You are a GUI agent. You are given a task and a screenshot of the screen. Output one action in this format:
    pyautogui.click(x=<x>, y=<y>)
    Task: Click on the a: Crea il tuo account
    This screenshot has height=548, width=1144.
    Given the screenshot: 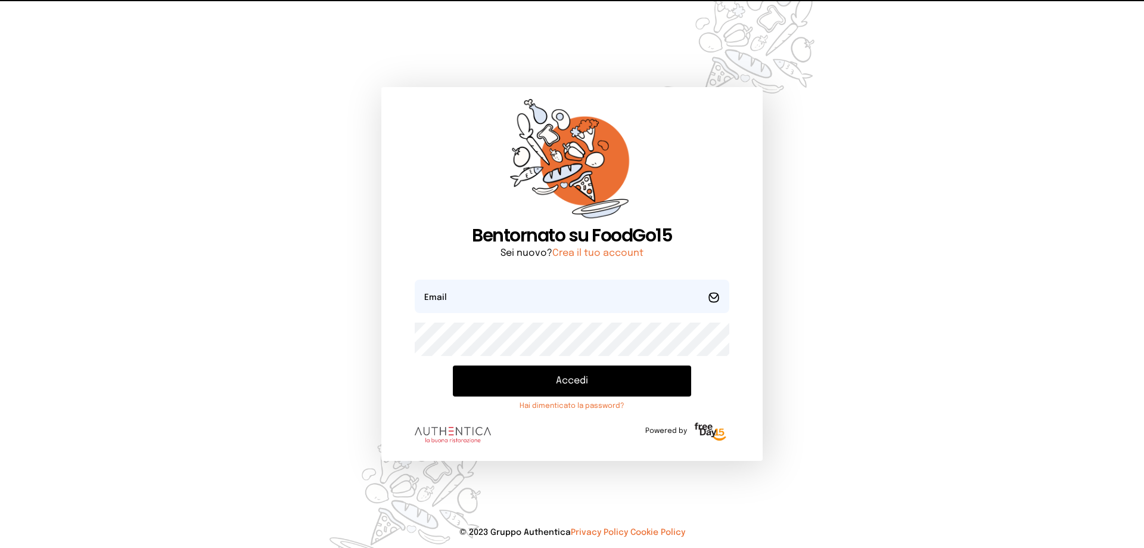 What is the action you would take?
    pyautogui.click(x=598, y=253)
    